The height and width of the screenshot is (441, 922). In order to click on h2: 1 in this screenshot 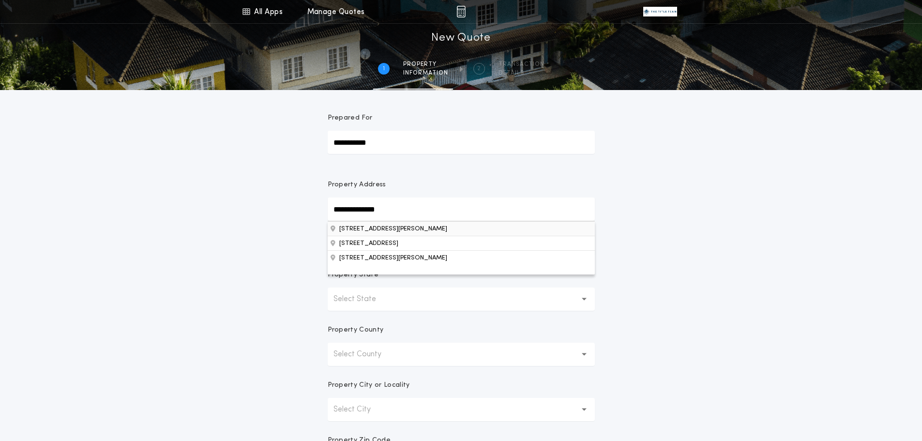, I will do `click(384, 69)`.